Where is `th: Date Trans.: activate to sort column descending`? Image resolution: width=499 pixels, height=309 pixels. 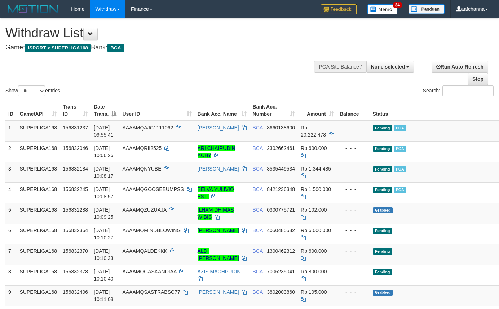
th: Date Trans.: activate to sort column descending is located at coordinates (105, 110).